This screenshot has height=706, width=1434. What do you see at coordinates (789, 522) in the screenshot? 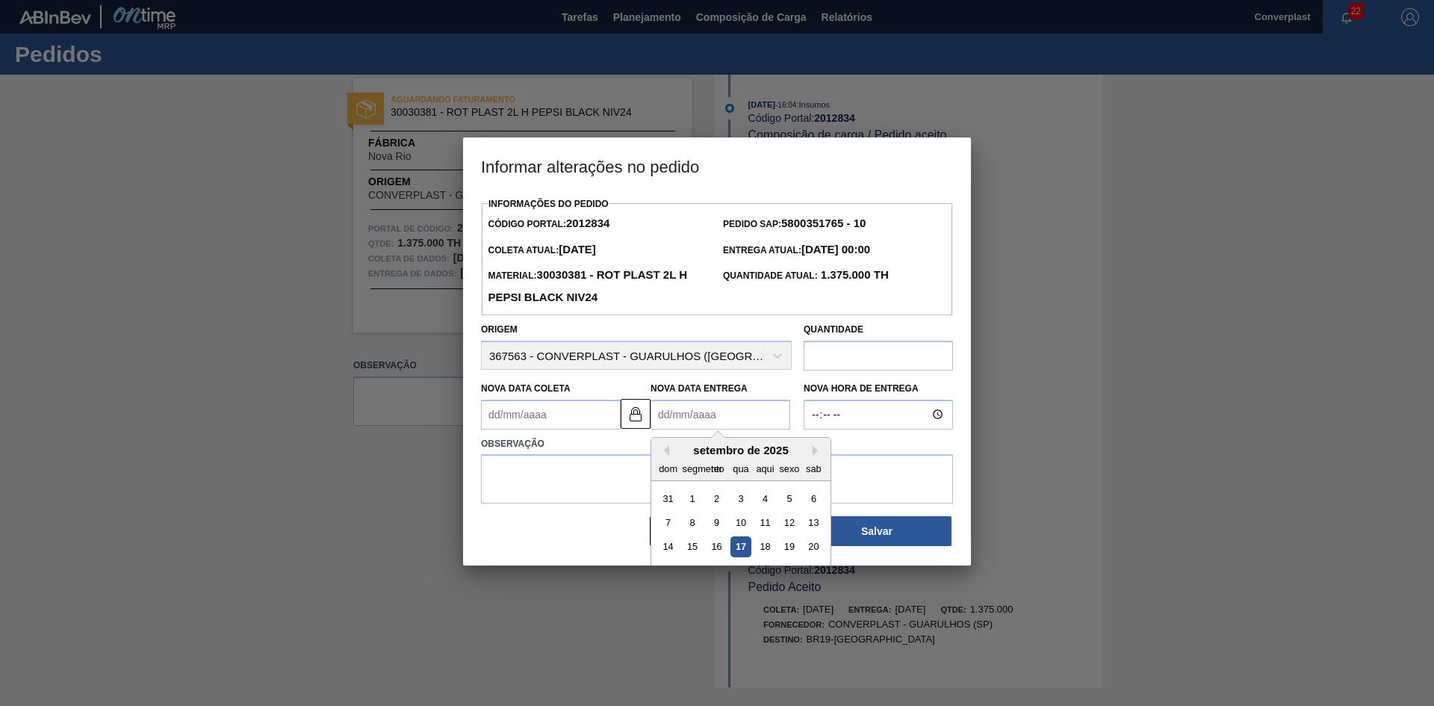
I see `div: Escolha sexta-feira, 12 de setembro de 2025` at bounding box center [789, 522].